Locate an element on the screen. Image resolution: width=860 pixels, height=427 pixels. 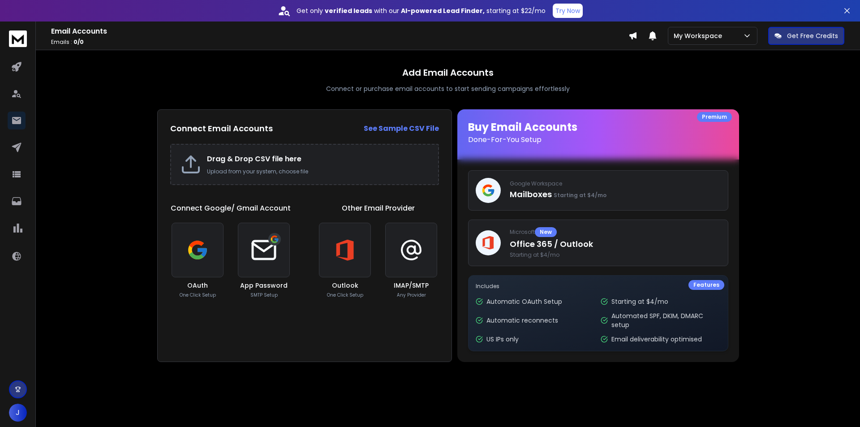
h1: Email Accounts is located at coordinates (339, 31).